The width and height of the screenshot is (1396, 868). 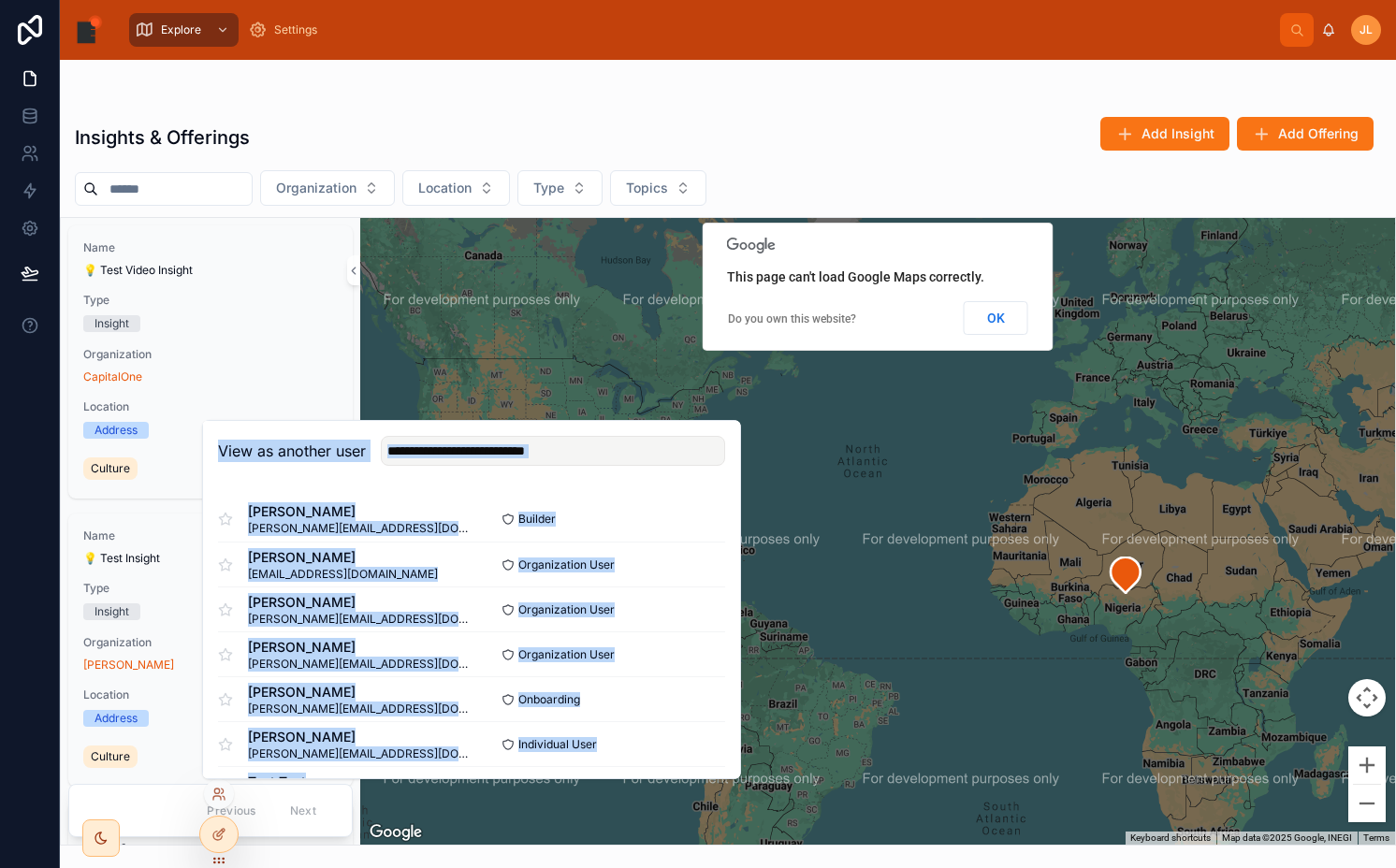 I want to click on button: Add Insight, so click(x=1165, y=134).